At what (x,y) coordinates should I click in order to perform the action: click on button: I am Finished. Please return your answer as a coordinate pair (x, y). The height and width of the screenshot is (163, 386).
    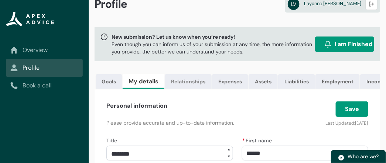
    Looking at the image, I should click on (345, 44).